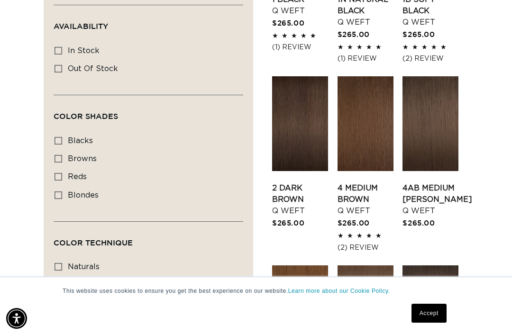  What do you see at coordinates (17, 318) in the screenshot?
I see `div: Accessibility Menu` at bounding box center [17, 318].